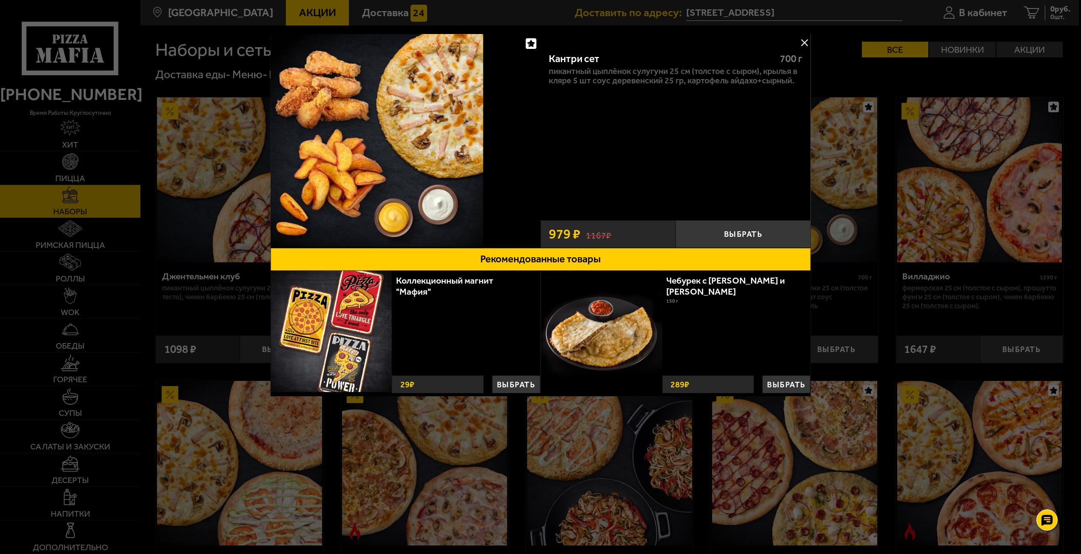  What do you see at coordinates (672, 301) in the screenshot?
I see `span: 150 г` at bounding box center [672, 301].